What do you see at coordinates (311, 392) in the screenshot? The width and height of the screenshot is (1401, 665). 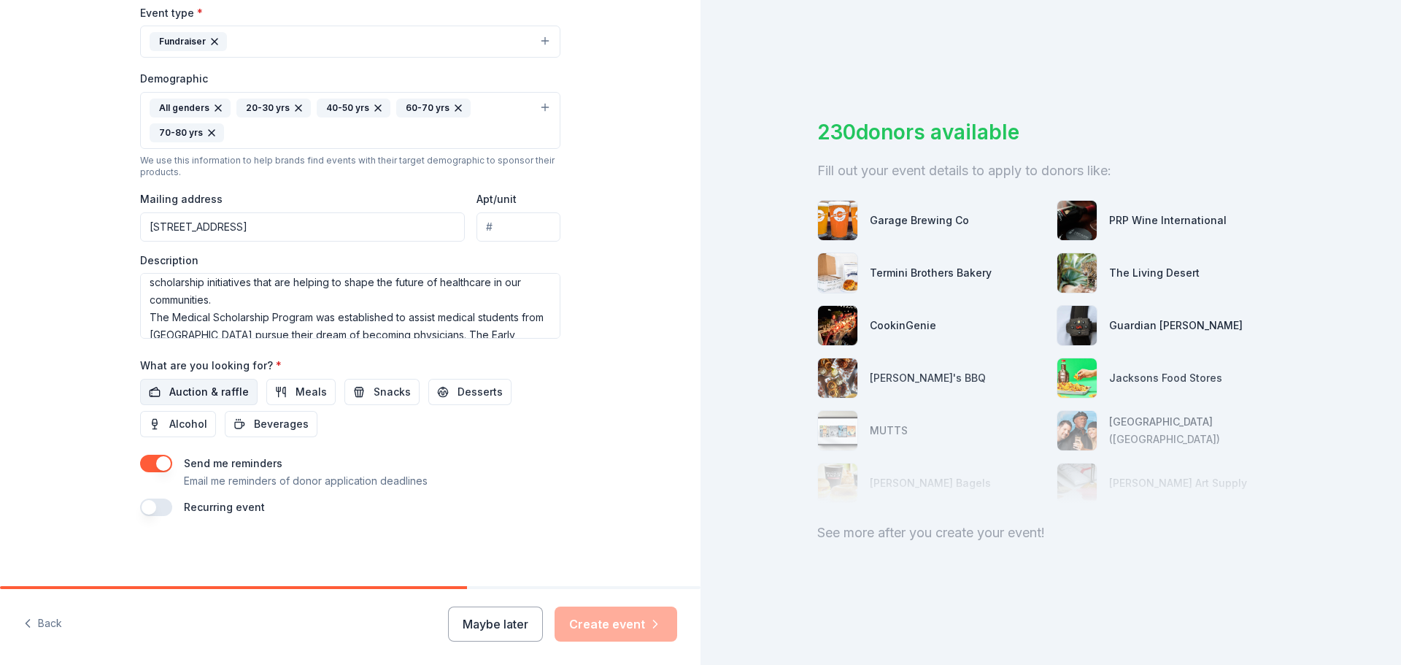 I see `span: Meals` at bounding box center [311, 392].